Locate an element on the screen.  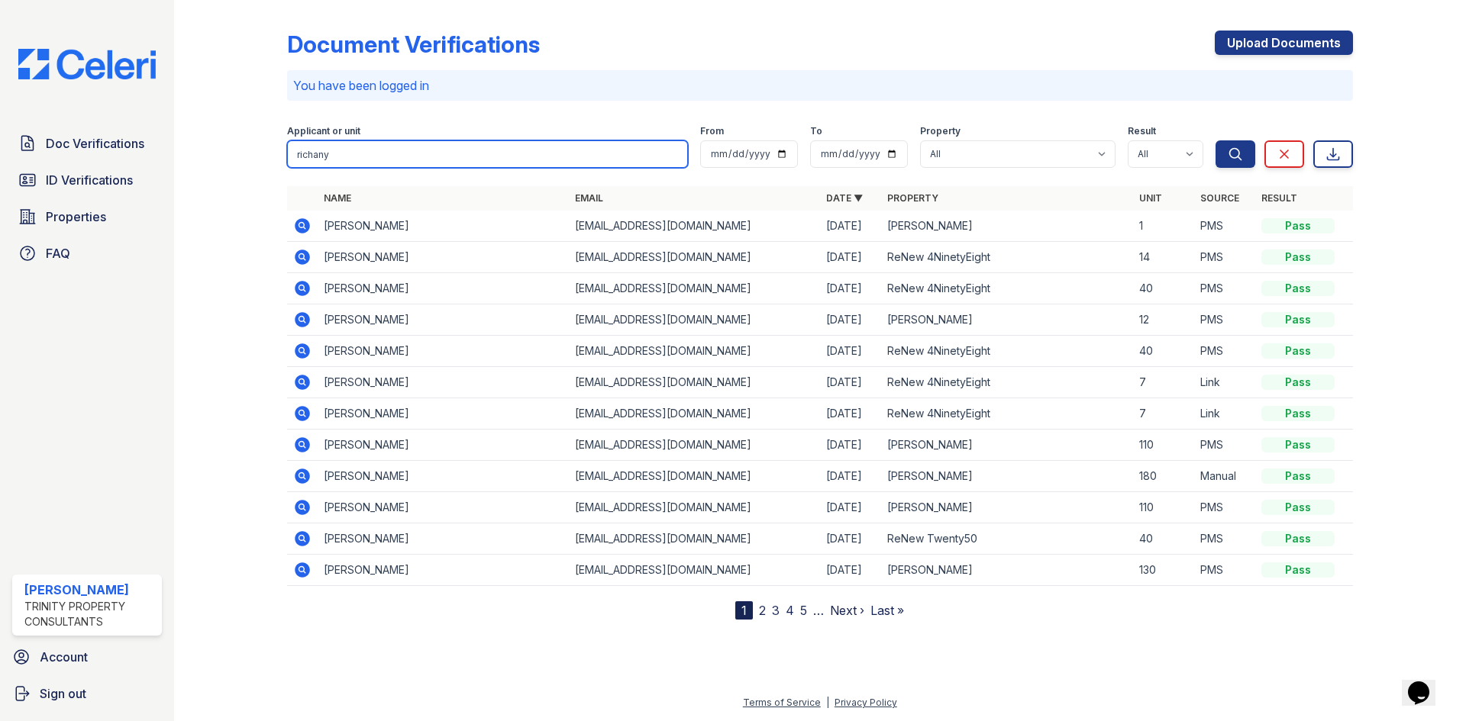
label: To is located at coordinates (816, 131).